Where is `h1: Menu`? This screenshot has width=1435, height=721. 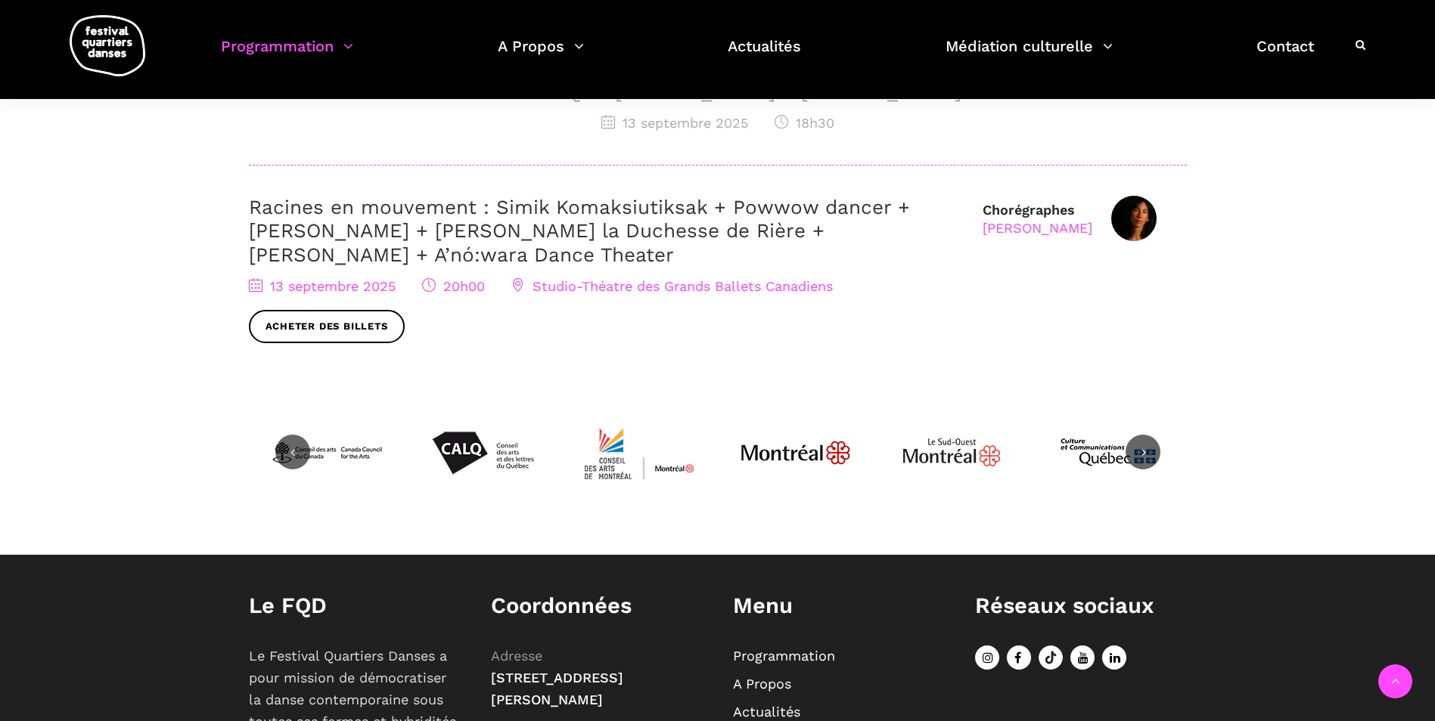 h1: Menu is located at coordinates (839, 606).